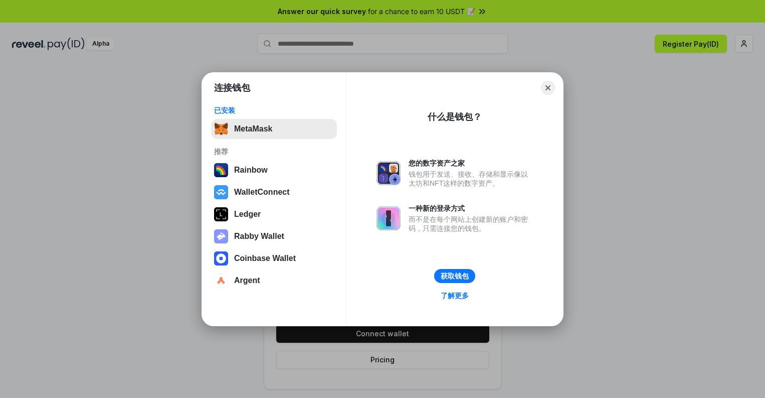  What do you see at coordinates (247, 214) in the screenshot?
I see `div: Ledger` at bounding box center [247, 214].